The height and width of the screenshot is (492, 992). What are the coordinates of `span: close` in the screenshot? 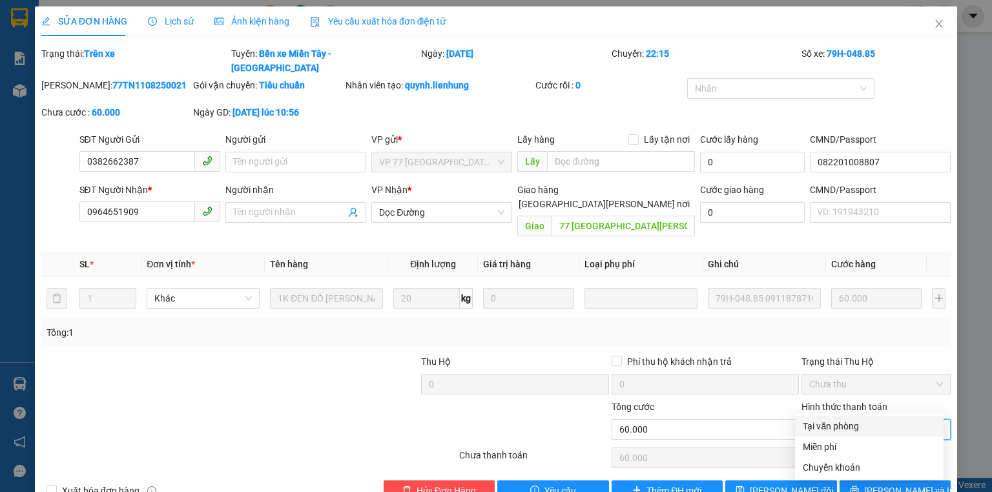 It's located at (939, 24).